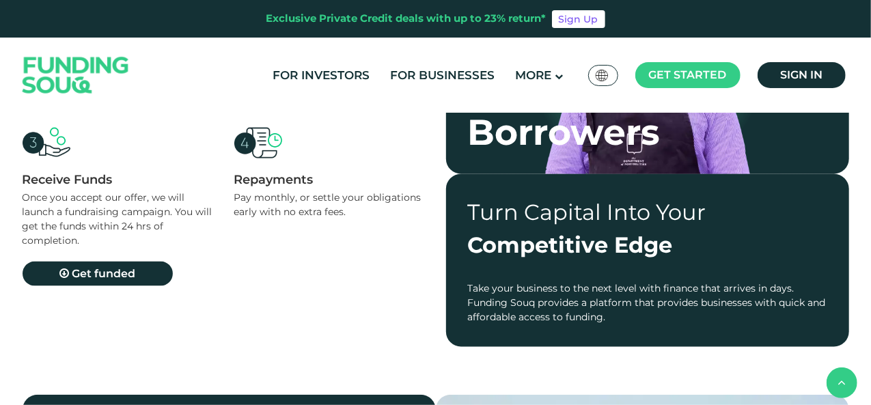  Describe the element at coordinates (103, 273) in the screenshot. I see `span: Get funded` at that location.